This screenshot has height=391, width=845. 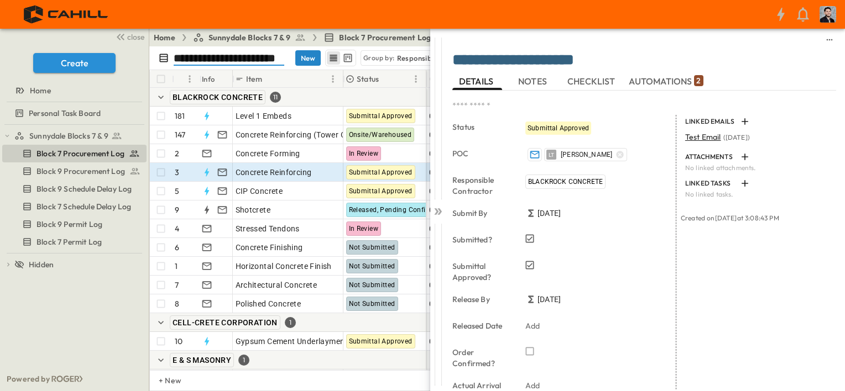 What do you see at coordinates (65, 113) in the screenshot?
I see `span: Personal Task Board` at bounding box center [65, 113].